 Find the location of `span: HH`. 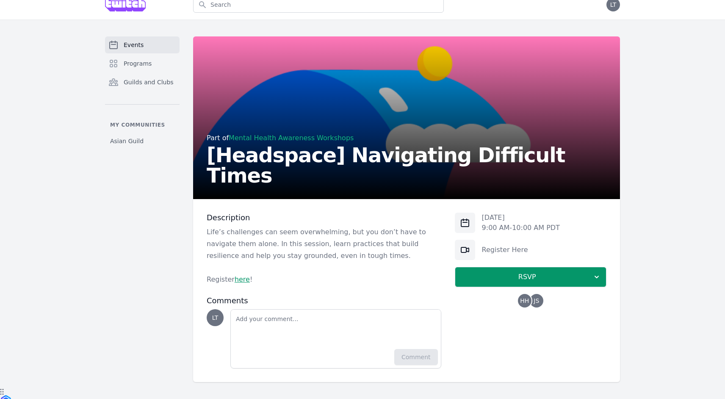

span: HH is located at coordinates (524, 301).